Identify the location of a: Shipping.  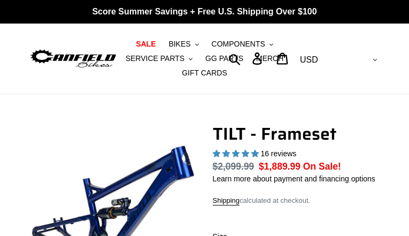
(226, 201).